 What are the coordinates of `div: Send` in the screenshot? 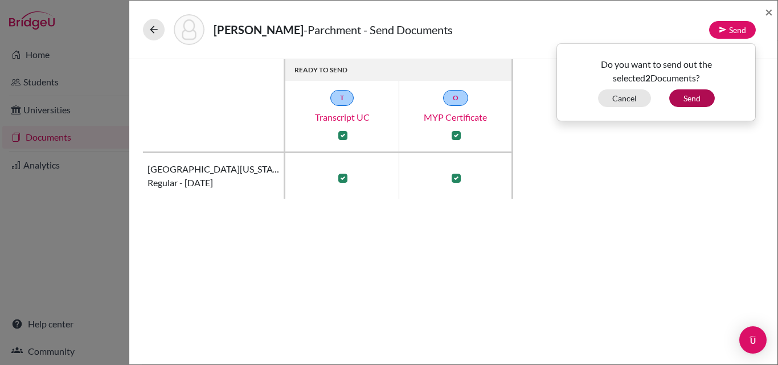 It's located at (656, 82).